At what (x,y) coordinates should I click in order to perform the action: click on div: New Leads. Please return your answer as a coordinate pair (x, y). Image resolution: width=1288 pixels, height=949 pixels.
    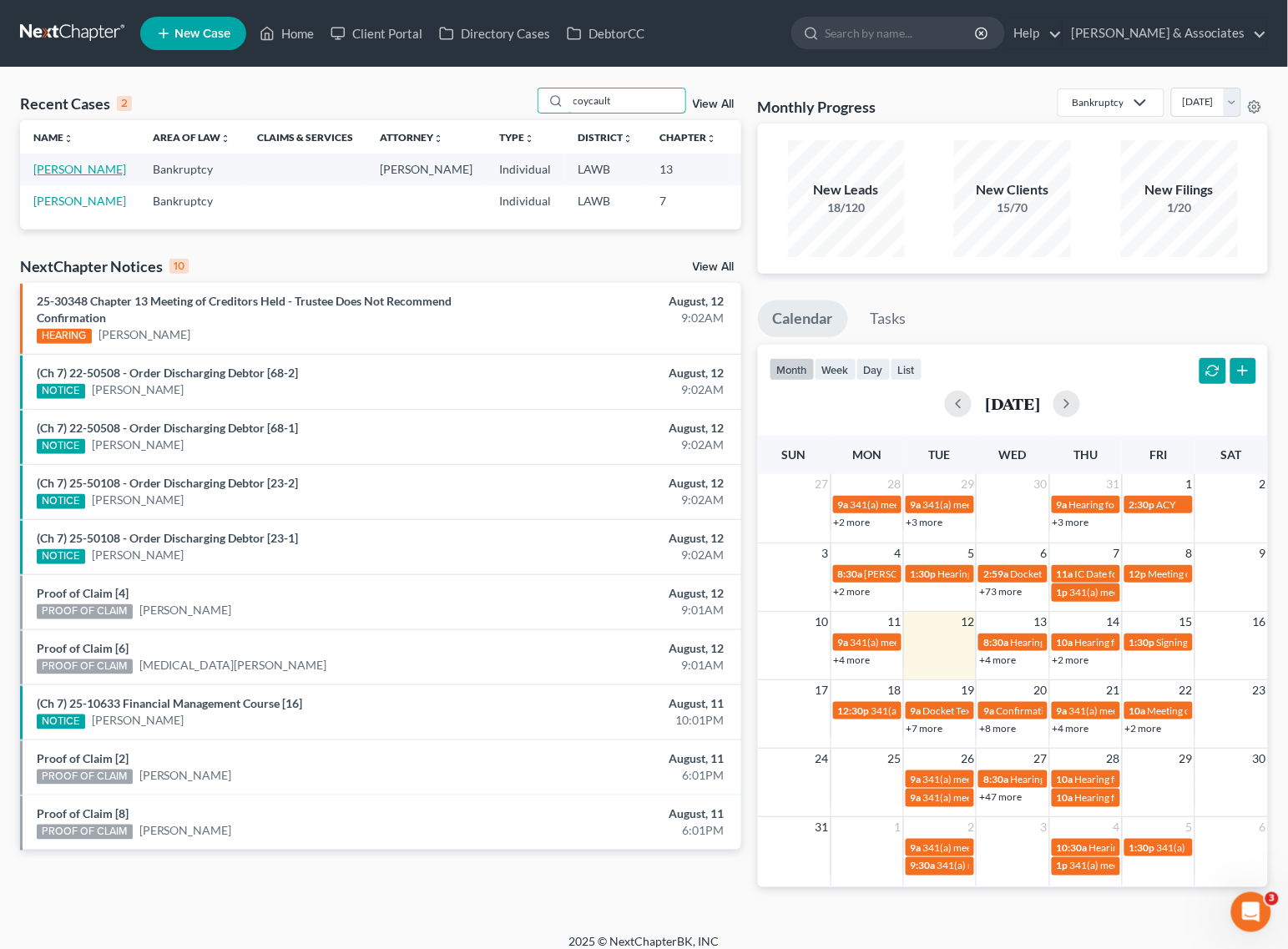
    Looking at the image, I should click on (847, 190).